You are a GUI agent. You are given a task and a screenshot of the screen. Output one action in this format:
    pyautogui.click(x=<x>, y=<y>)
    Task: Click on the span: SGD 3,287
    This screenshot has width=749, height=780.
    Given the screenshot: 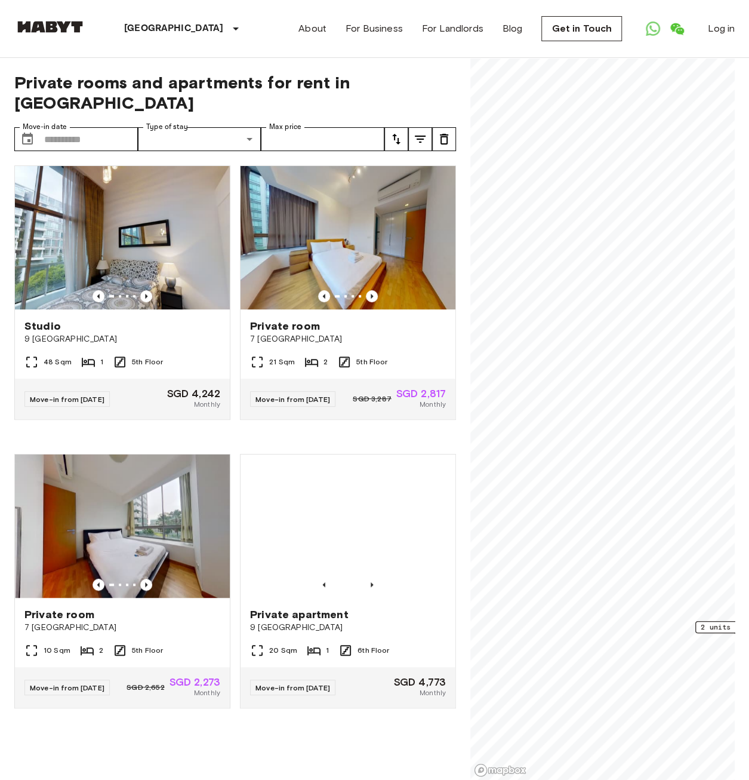 What is the action you would take?
    pyautogui.click(x=372, y=399)
    